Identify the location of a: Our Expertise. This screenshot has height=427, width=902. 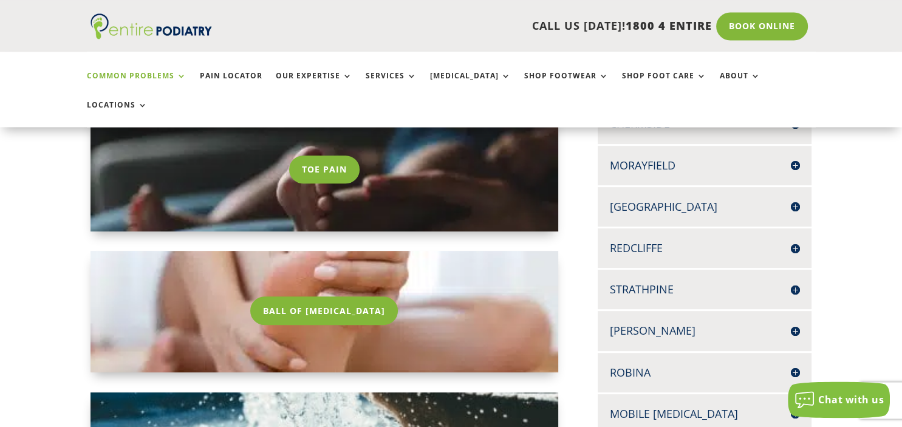
(314, 84).